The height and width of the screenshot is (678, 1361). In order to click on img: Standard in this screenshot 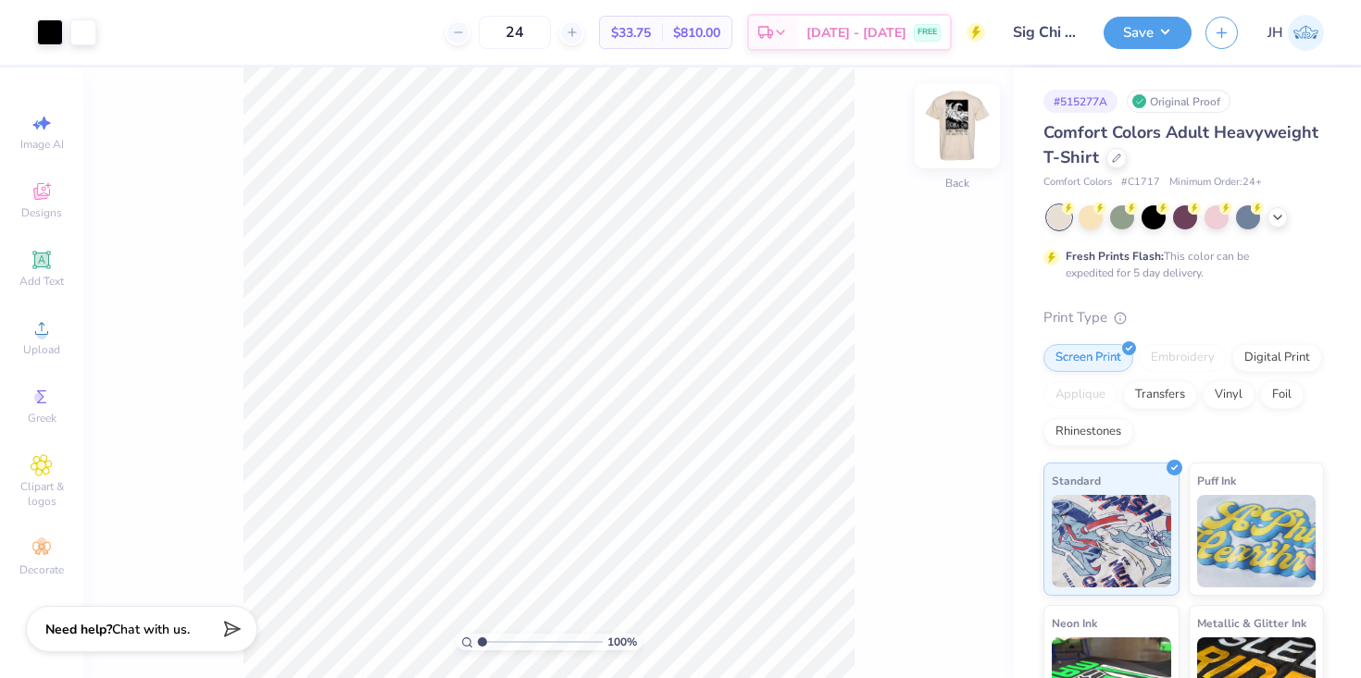, I will do `click(1111, 541)`.